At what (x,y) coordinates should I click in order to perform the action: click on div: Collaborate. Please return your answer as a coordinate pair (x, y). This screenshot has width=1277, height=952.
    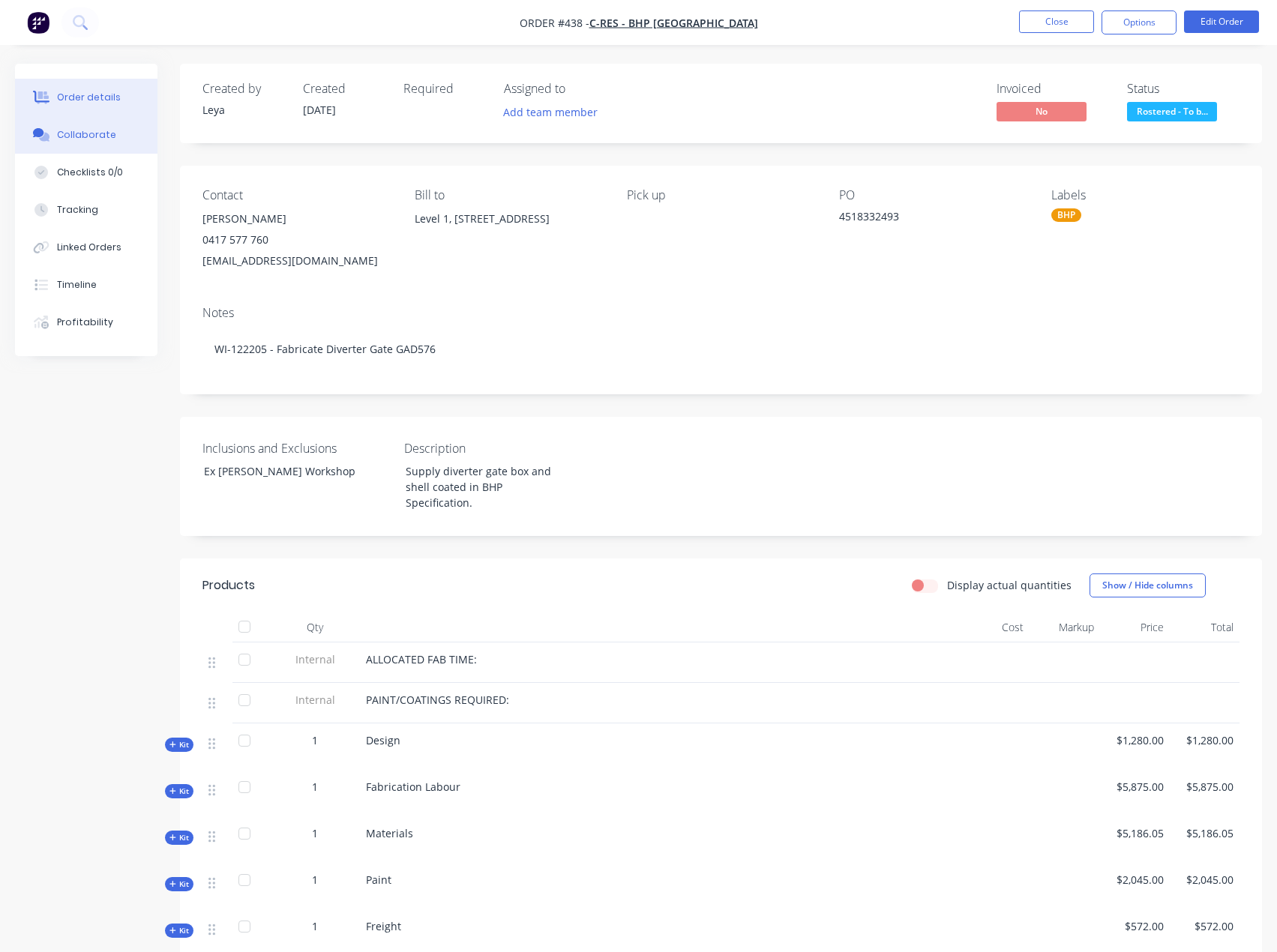
    Looking at the image, I should click on (86, 135).